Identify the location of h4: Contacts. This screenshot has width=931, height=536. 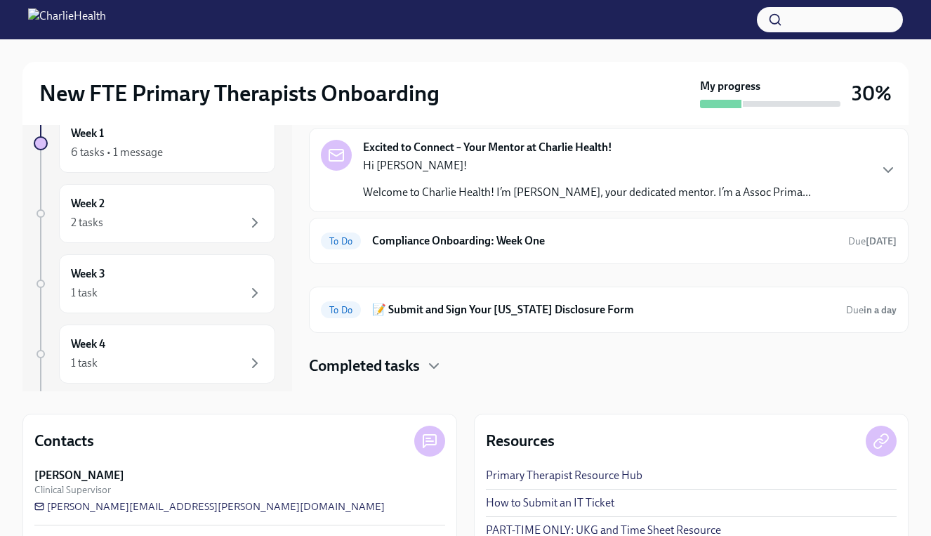
(64, 441).